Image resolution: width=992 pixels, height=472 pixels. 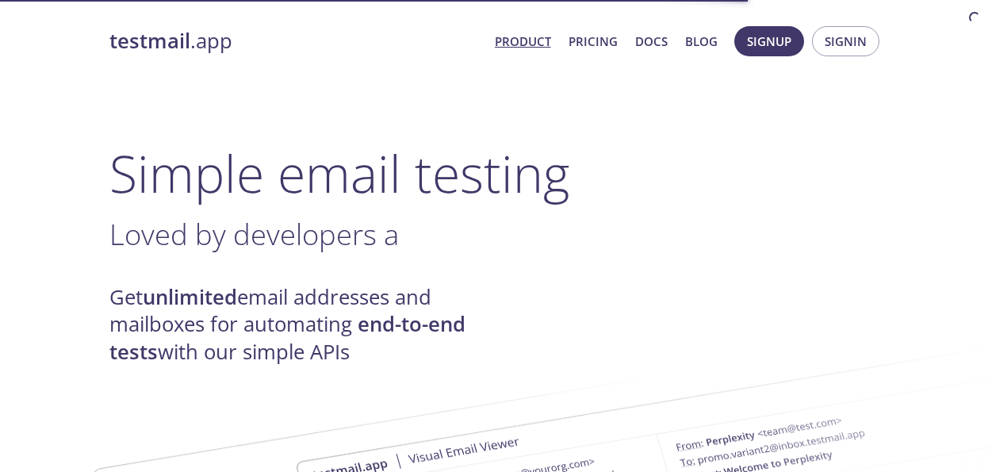 What do you see at coordinates (845, 41) in the screenshot?
I see `span: Signin` at bounding box center [845, 41].